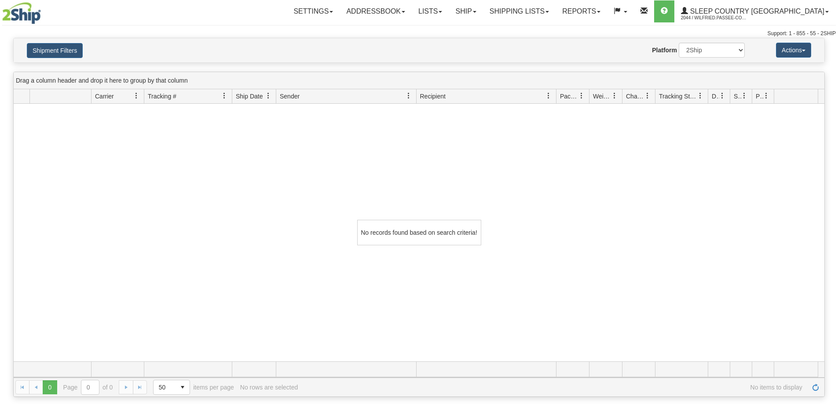 The width and height of the screenshot is (838, 404). What do you see at coordinates (419, 233) in the screenshot?
I see `div: No records found based on search criteria!` at bounding box center [419, 233].